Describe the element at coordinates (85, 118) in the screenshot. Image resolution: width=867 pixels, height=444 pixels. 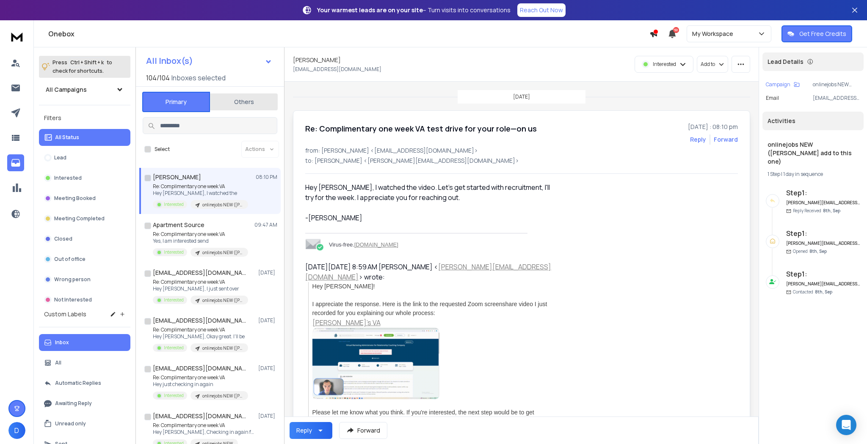
I see `h3: Filters` at that location.